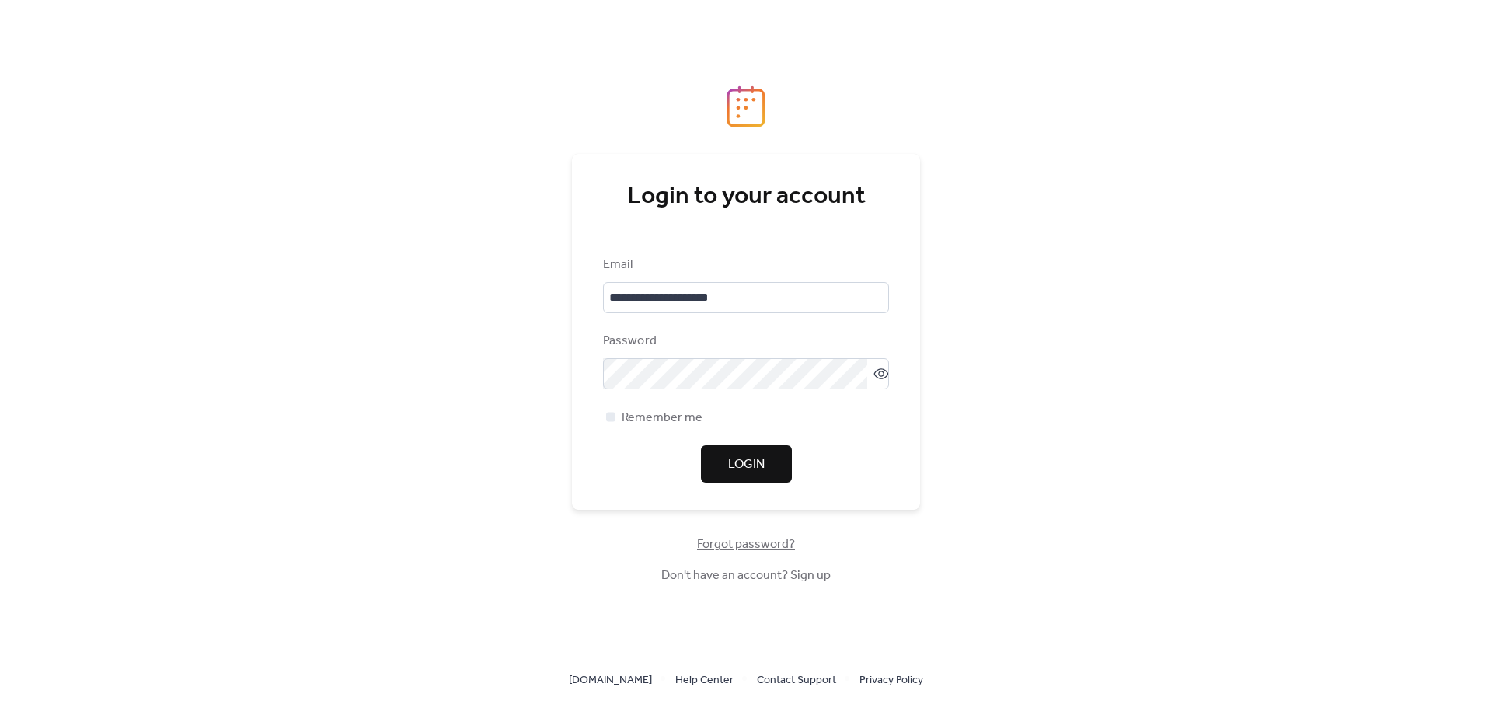 The image size is (1492, 708). Describe the element at coordinates (746, 576) in the screenshot. I see `span: Don't have an account?` at that location.